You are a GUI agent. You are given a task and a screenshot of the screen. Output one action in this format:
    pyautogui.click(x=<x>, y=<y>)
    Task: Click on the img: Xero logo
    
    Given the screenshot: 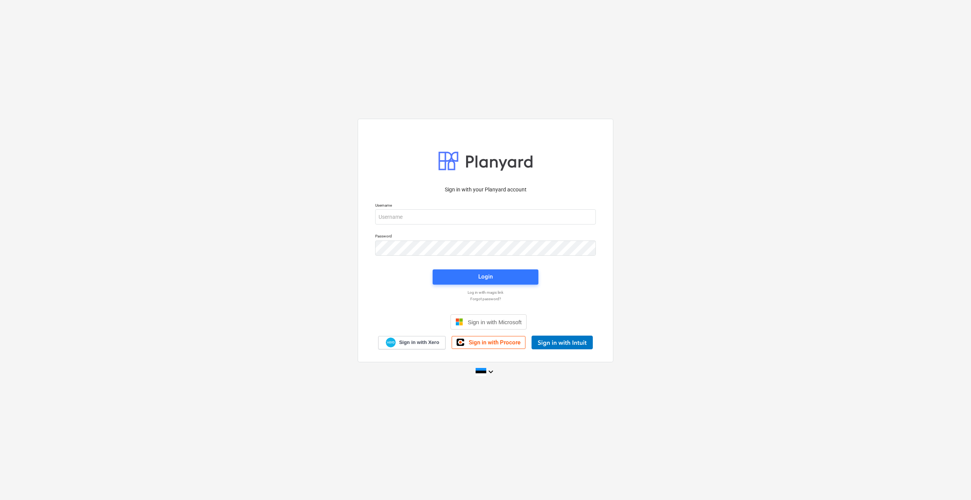 What is the action you would take?
    pyautogui.click(x=391, y=342)
    